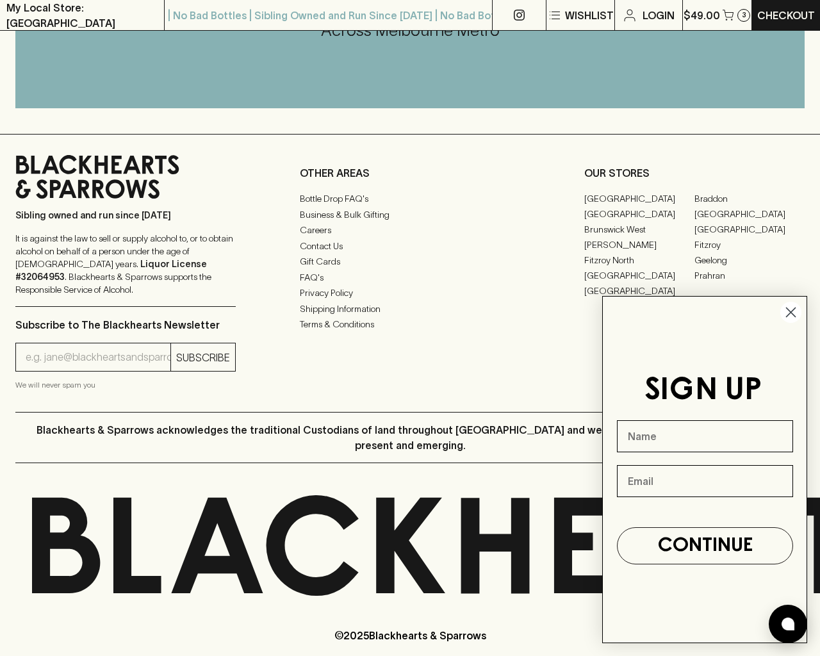 This screenshot has width=820, height=656. What do you see at coordinates (704, 469) in the screenshot?
I see `div: FLYOUT Form` at bounding box center [704, 469].